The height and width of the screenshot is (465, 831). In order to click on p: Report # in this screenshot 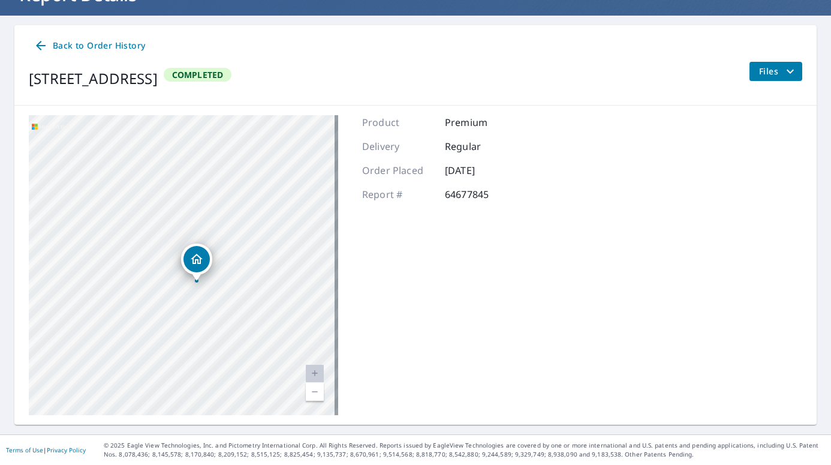, I will do `click(398, 194)`.